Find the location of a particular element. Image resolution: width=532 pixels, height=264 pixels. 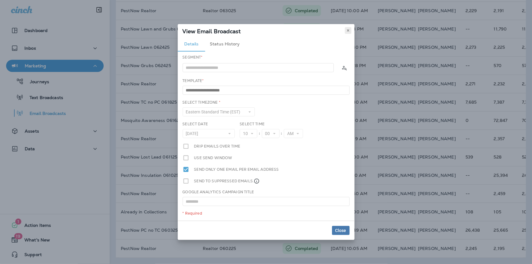

button: AM is located at coordinates (293, 134).